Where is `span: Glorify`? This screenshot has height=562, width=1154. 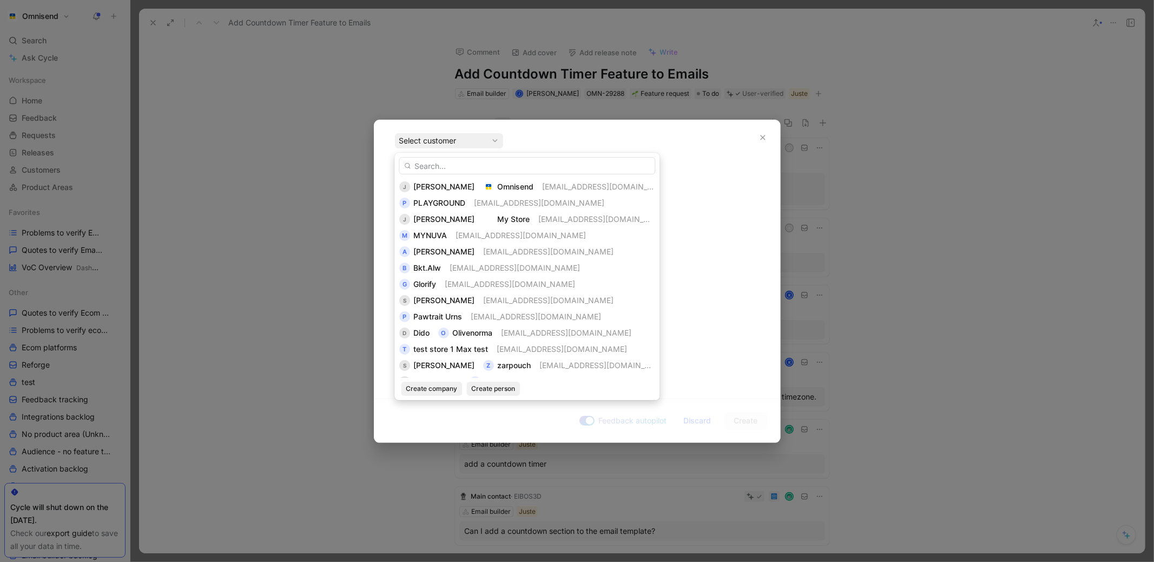
span: Glorify is located at coordinates (425, 284).